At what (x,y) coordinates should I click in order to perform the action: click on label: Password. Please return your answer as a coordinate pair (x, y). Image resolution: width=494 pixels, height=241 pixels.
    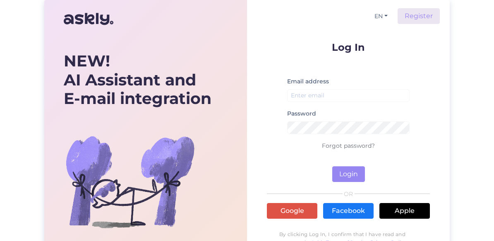
    Looking at the image, I should click on (301, 114).